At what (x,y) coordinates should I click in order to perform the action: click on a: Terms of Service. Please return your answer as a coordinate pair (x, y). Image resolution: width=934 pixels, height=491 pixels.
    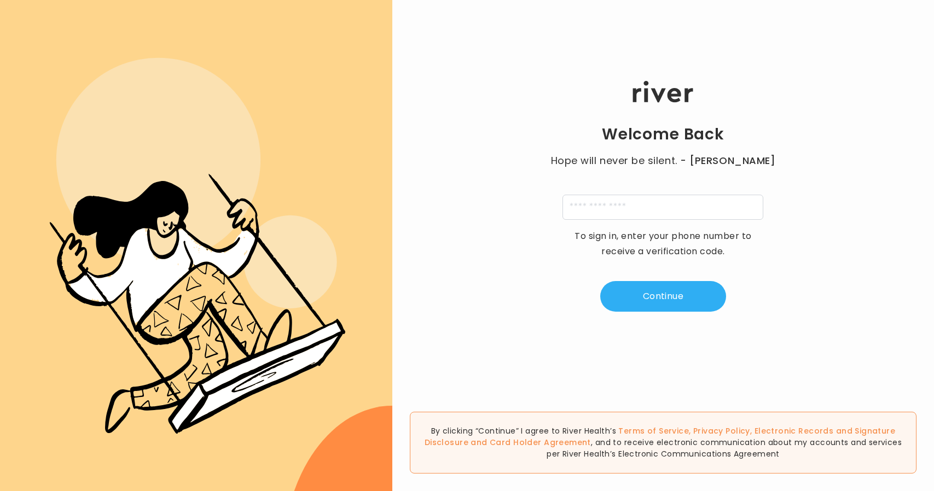
    Looking at the image, I should click on (653, 431).